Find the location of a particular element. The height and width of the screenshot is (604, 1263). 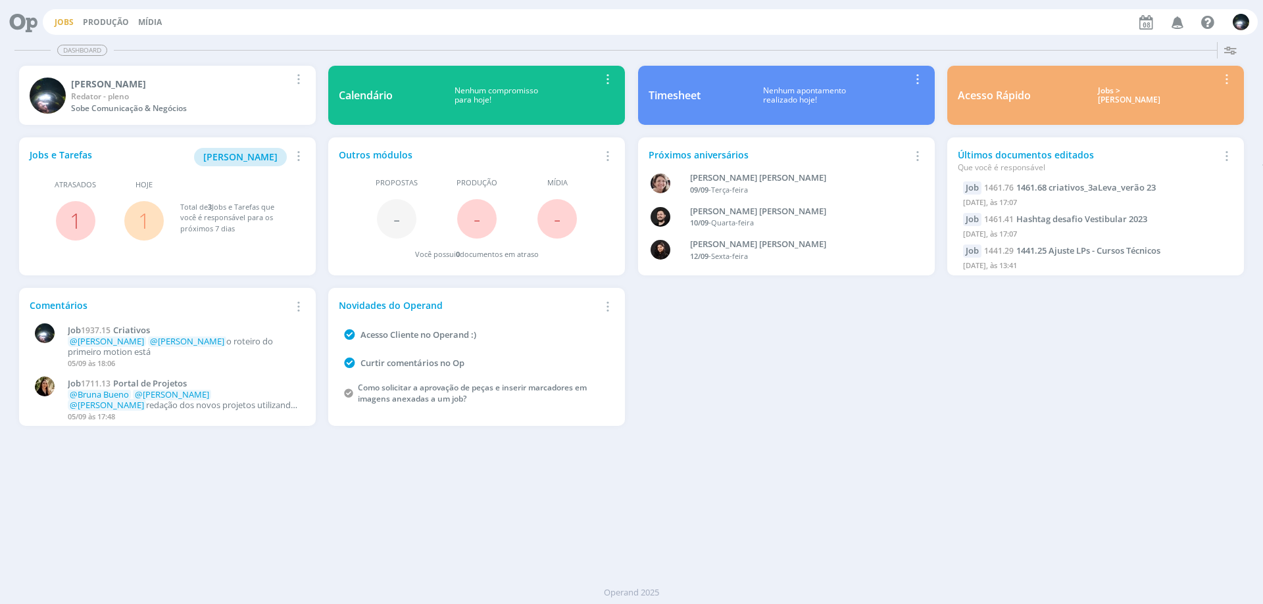

a: Como solicitar a aprovação de peças e inserir marcadores em imagens anexadas a um job? is located at coordinates (472, 393).